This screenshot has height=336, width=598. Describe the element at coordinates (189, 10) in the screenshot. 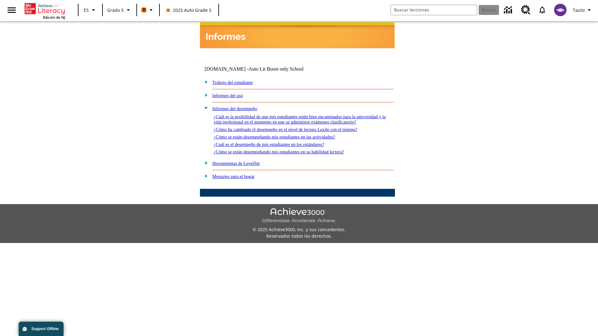

I see `span: 2025 Auto Grade 5` at that location.